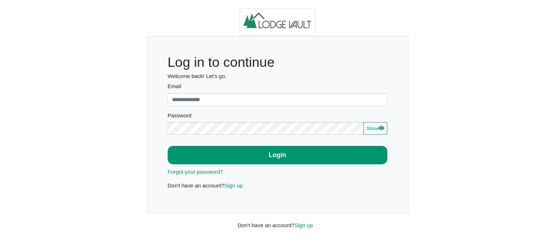 This screenshot has width=555, height=251. What do you see at coordinates (195, 172) in the screenshot?
I see `a: Forgot your password?` at bounding box center [195, 172].